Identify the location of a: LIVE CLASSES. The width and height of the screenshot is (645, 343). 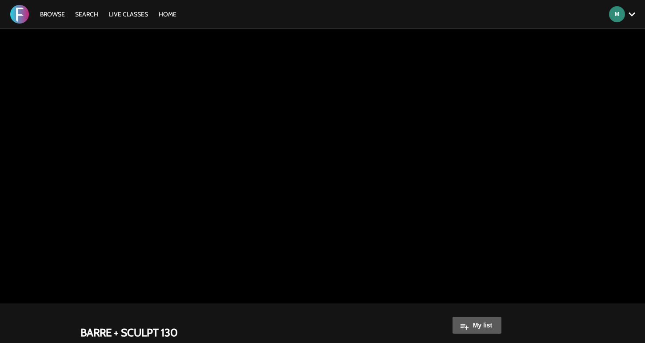
(128, 14).